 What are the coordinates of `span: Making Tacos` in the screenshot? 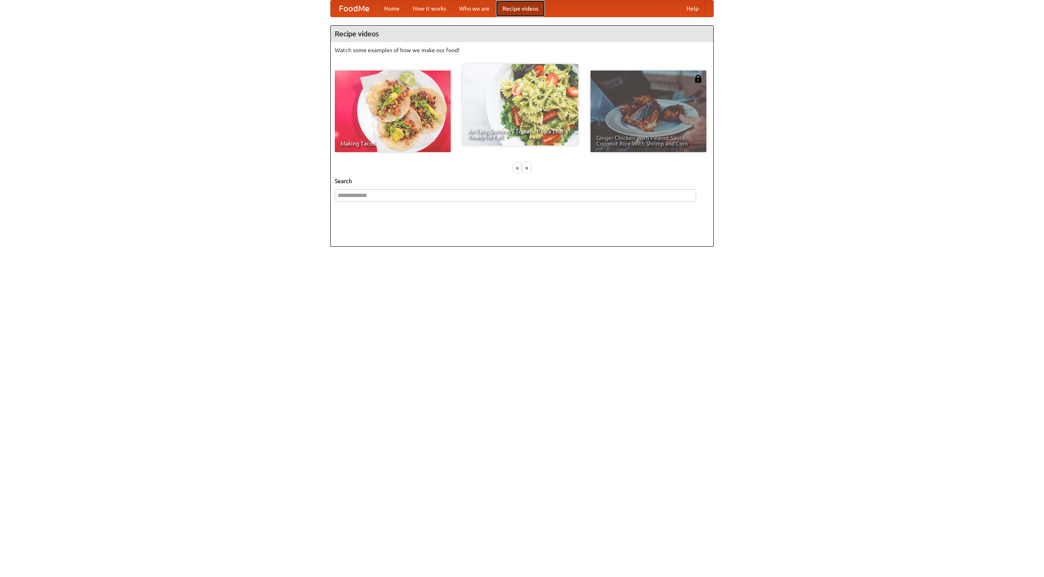 It's located at (393, 144).